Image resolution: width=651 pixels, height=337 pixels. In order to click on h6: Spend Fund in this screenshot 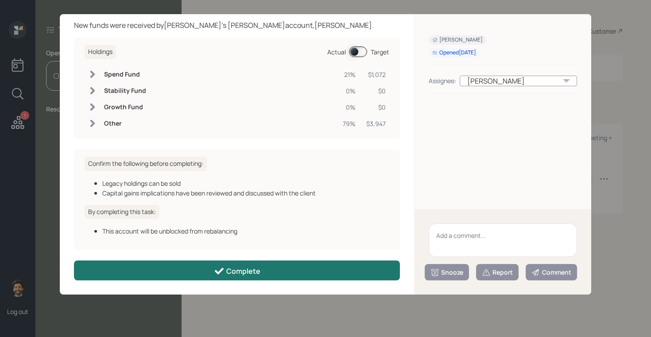, I will do `click(125, 74)`.